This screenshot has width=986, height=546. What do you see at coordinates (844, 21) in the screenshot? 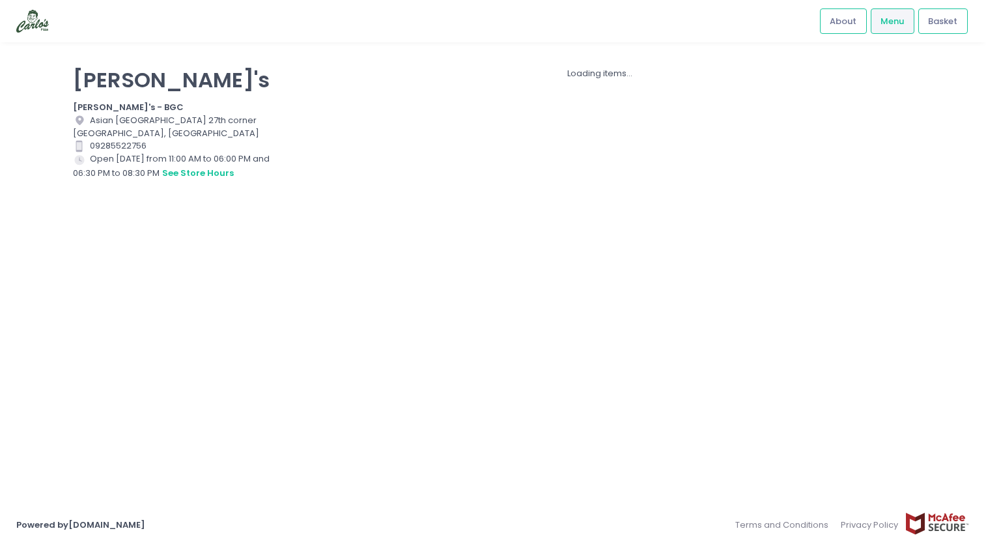
I see `a: About` at bounding box center [844, 21].